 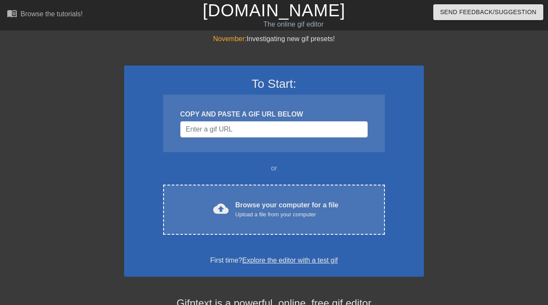 What do you see at coordinates (294, 24) in the screenshot?
I see `div: The online gif editor` at bounding box center [294, 24].